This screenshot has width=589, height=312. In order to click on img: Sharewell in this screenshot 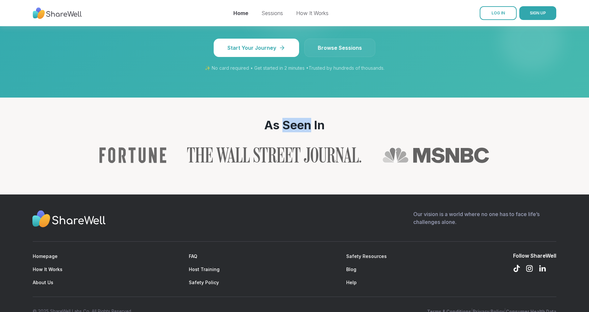, I will do `click(69, 220)`.